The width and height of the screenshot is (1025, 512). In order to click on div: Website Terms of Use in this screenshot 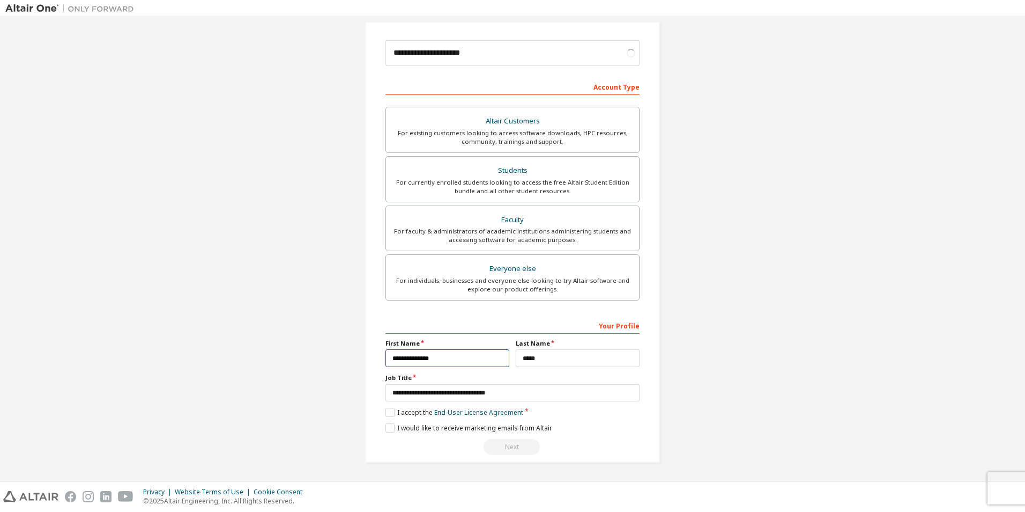, I will do `click(214, 492)`.